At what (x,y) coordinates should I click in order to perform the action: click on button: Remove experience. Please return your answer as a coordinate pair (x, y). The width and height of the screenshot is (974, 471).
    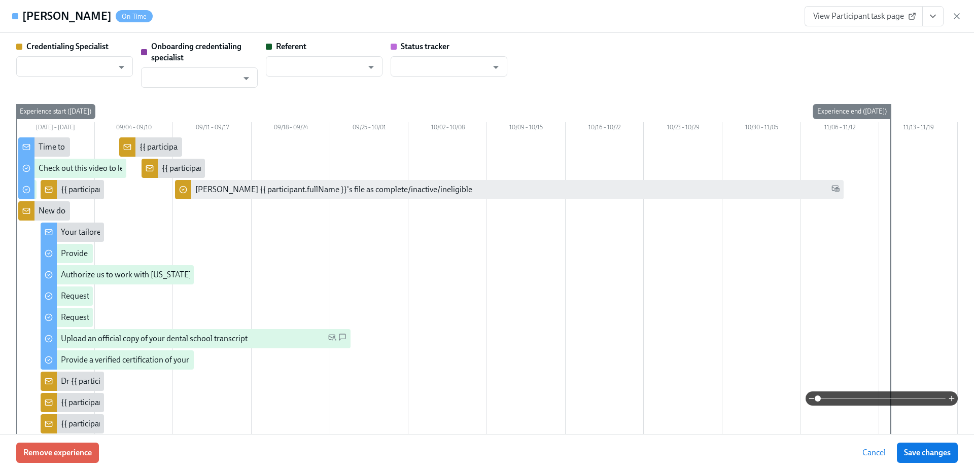
    Looking at the image, I should click on (57, 453).